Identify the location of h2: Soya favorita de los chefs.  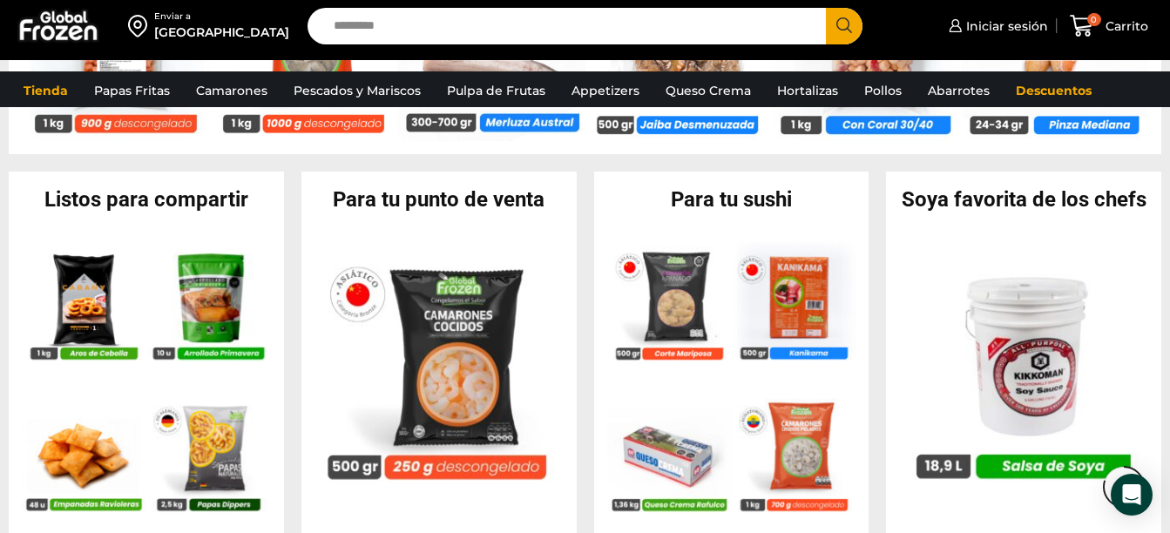
(1023, 199).